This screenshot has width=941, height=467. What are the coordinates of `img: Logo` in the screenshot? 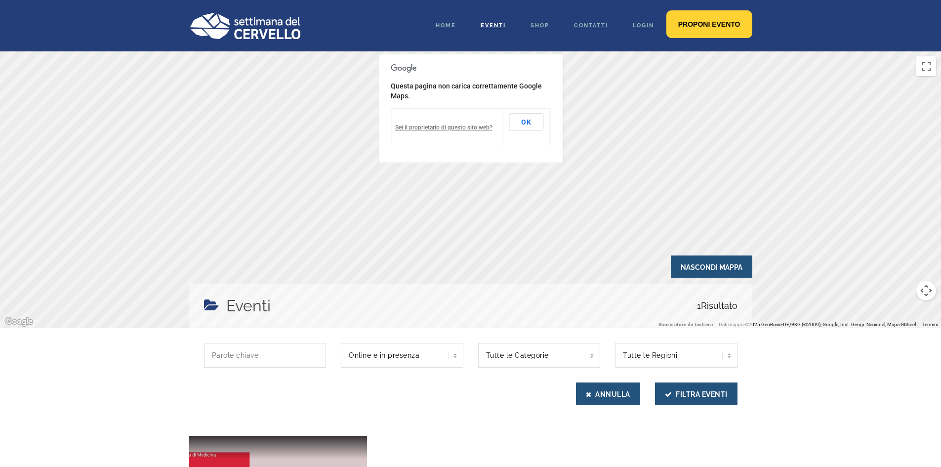 It's located at (244, 26).